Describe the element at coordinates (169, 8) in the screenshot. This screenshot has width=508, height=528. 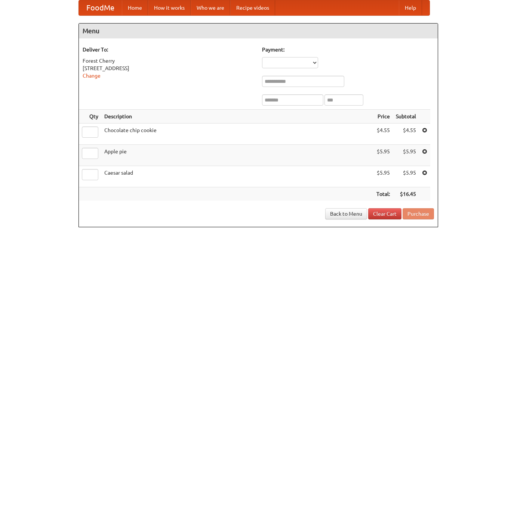
I see `a: How it works` at that location.